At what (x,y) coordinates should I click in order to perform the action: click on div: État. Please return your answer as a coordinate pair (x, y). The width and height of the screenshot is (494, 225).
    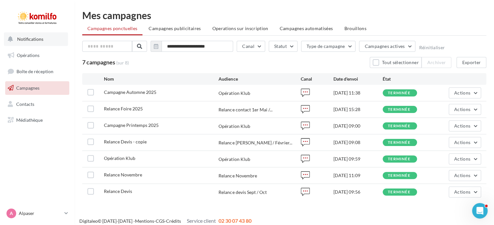
    Looking at the image, I should click on (407, 79).